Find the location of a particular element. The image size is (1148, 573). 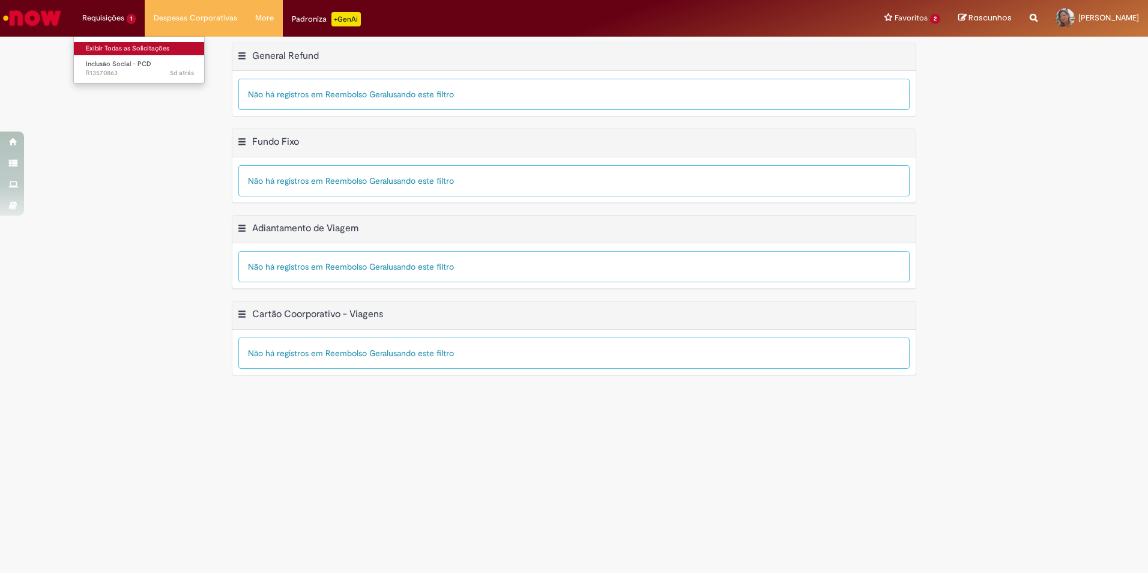

h2: Fundo Fixo is located at coordinates (276, 142).